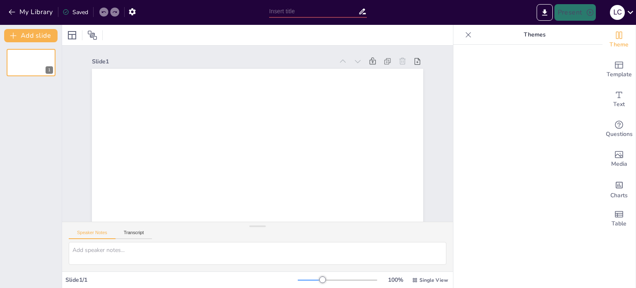 This screenshot has height=288, width=636. Describe the element at coordinates (619, 224) in the screenshot. I see `span: Table` at that location.